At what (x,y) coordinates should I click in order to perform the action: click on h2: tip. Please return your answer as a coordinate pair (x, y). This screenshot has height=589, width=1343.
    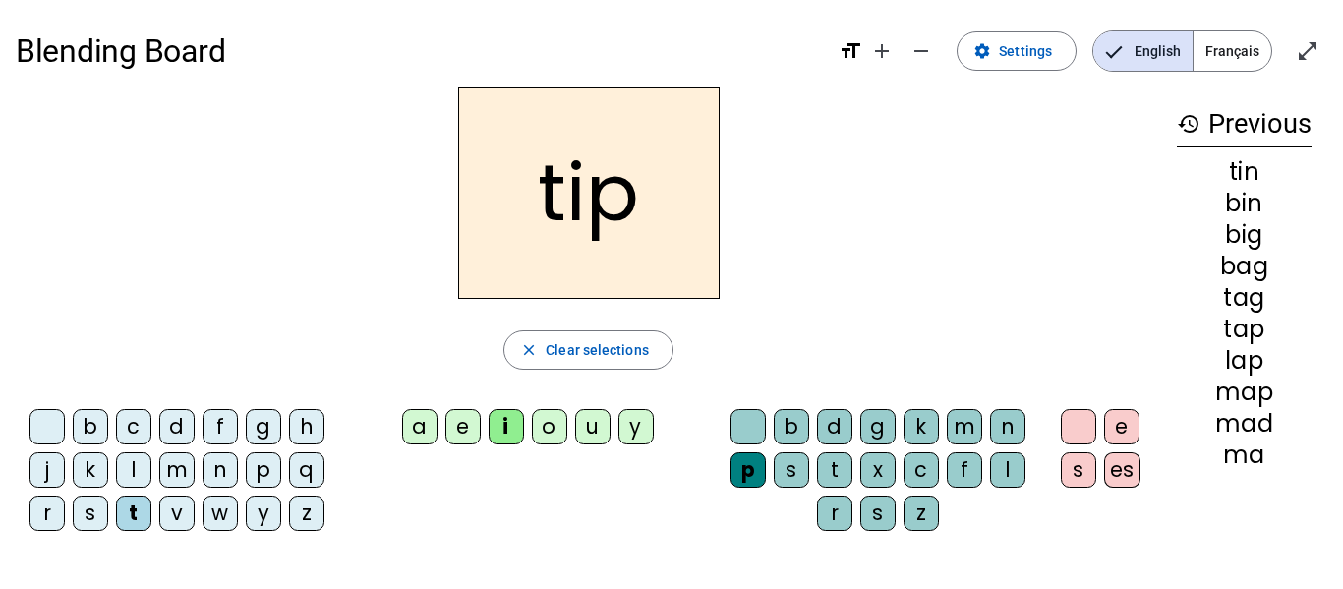
    Looking at the image, I should click on (589, 193).